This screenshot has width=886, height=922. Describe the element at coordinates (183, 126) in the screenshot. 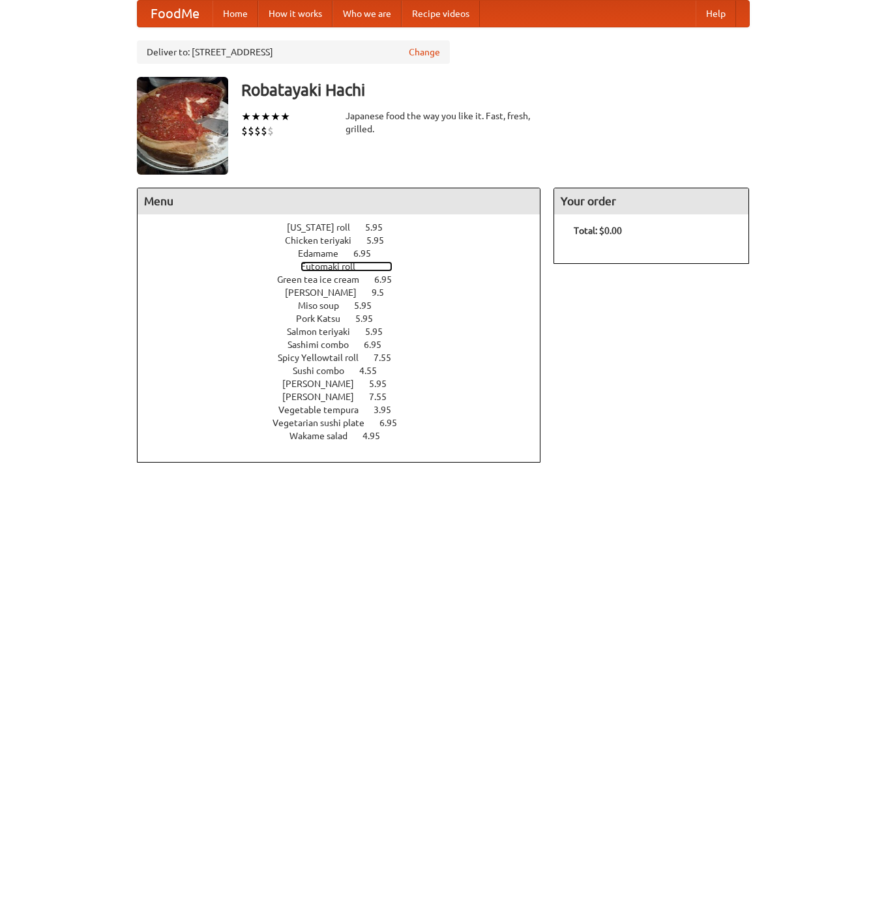

I see `img: angular.jpg` at that location.